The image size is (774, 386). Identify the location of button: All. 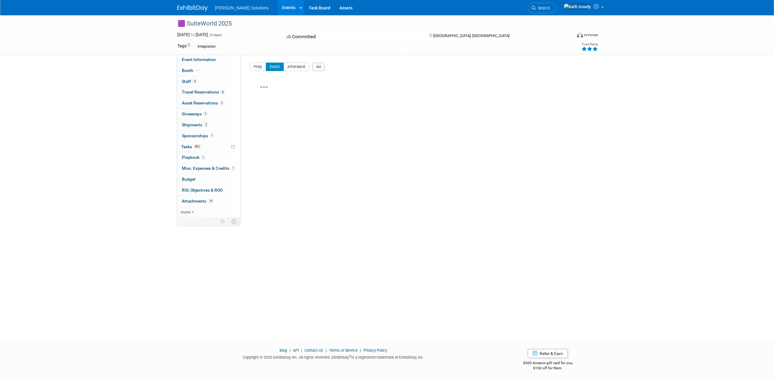
(319, 67).